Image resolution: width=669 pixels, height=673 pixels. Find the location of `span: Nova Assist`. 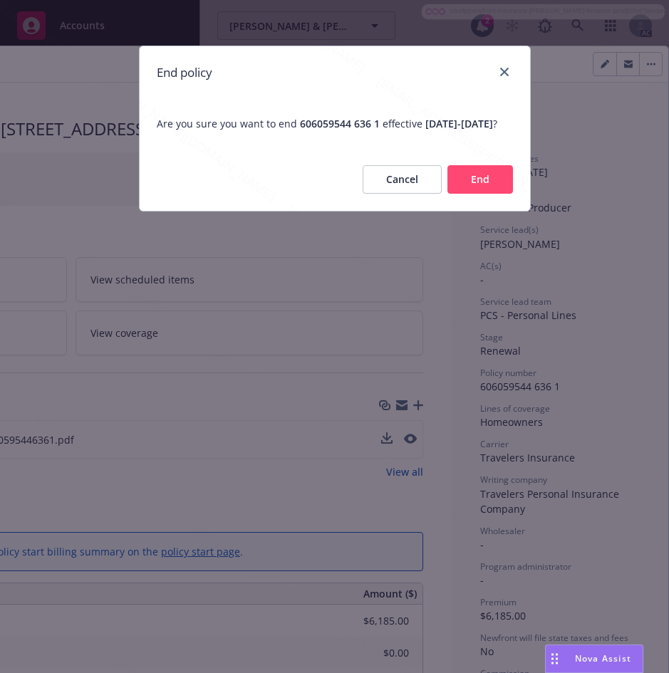

span: Nova Assist is located at coordinates (603, 658).